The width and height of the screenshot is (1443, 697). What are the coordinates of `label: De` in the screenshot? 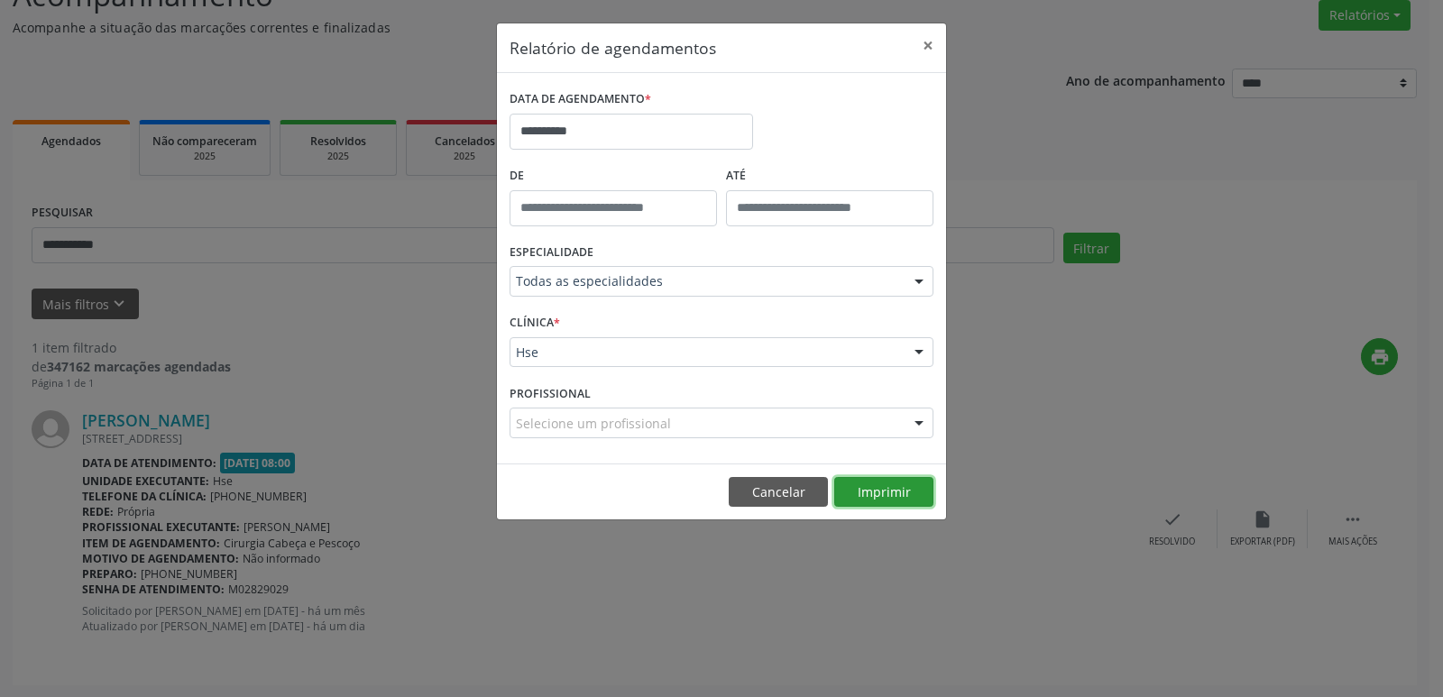 It's located at (613, 176).